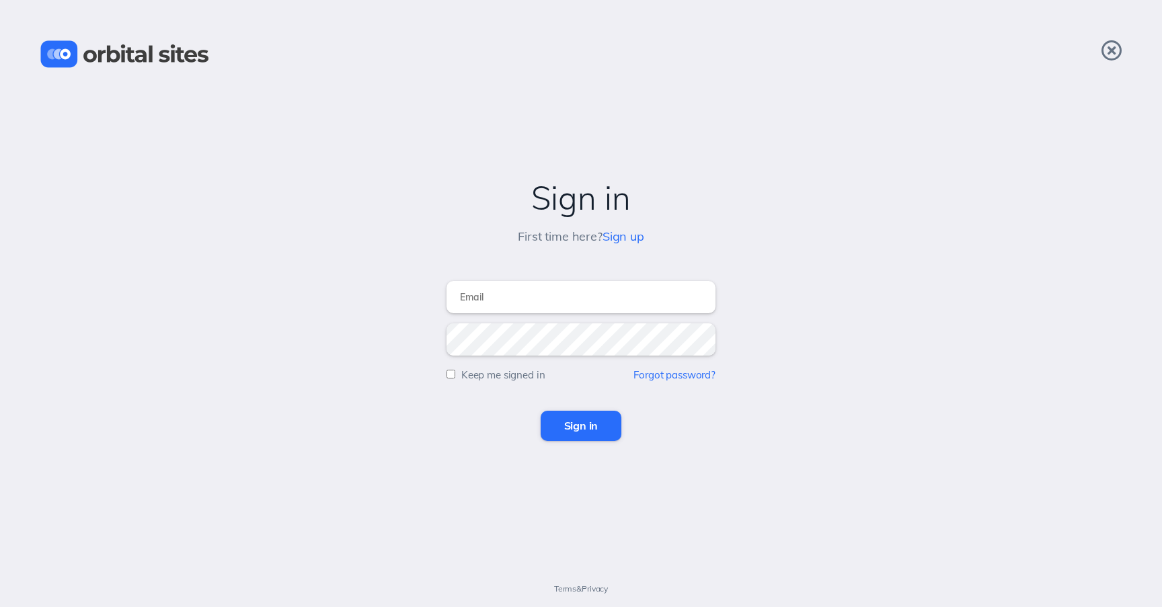  Describe the element at coordinates (581, 198) in the screenshot. I see `h2: Sign in` at that location.